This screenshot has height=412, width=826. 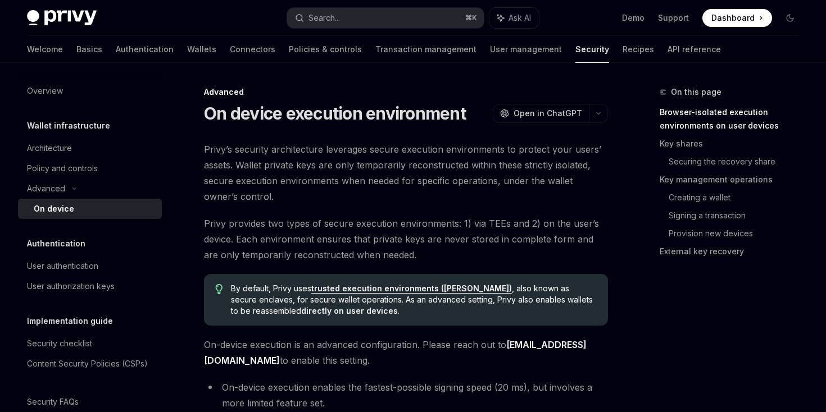 What do you see at coordinates (324, 18) in the screenshot?
I see `div: Search...` at bounding box center [324, 18].